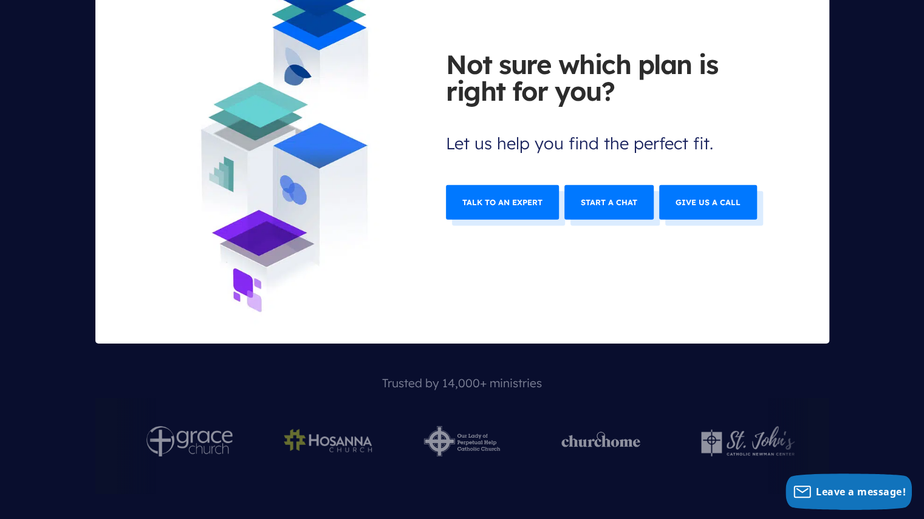 This screenshot has height=519, width=924. Describe the element at coordinates (607, 77) in the screenshot. I see `b: Not sure which plan is right for you?` at that location.